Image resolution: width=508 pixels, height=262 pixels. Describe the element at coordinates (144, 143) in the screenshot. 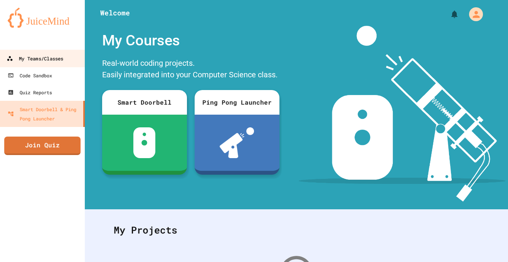

I see `img: sdb-white.svg` at that location.